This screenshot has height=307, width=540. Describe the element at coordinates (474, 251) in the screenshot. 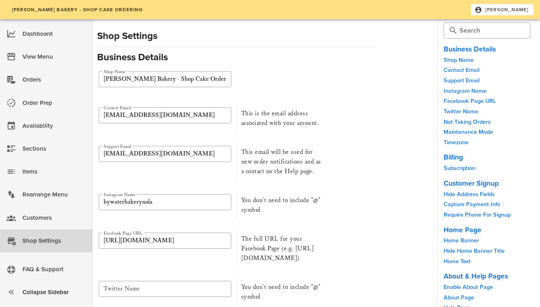

I see `a: Hide Home Banner Title` at that location.